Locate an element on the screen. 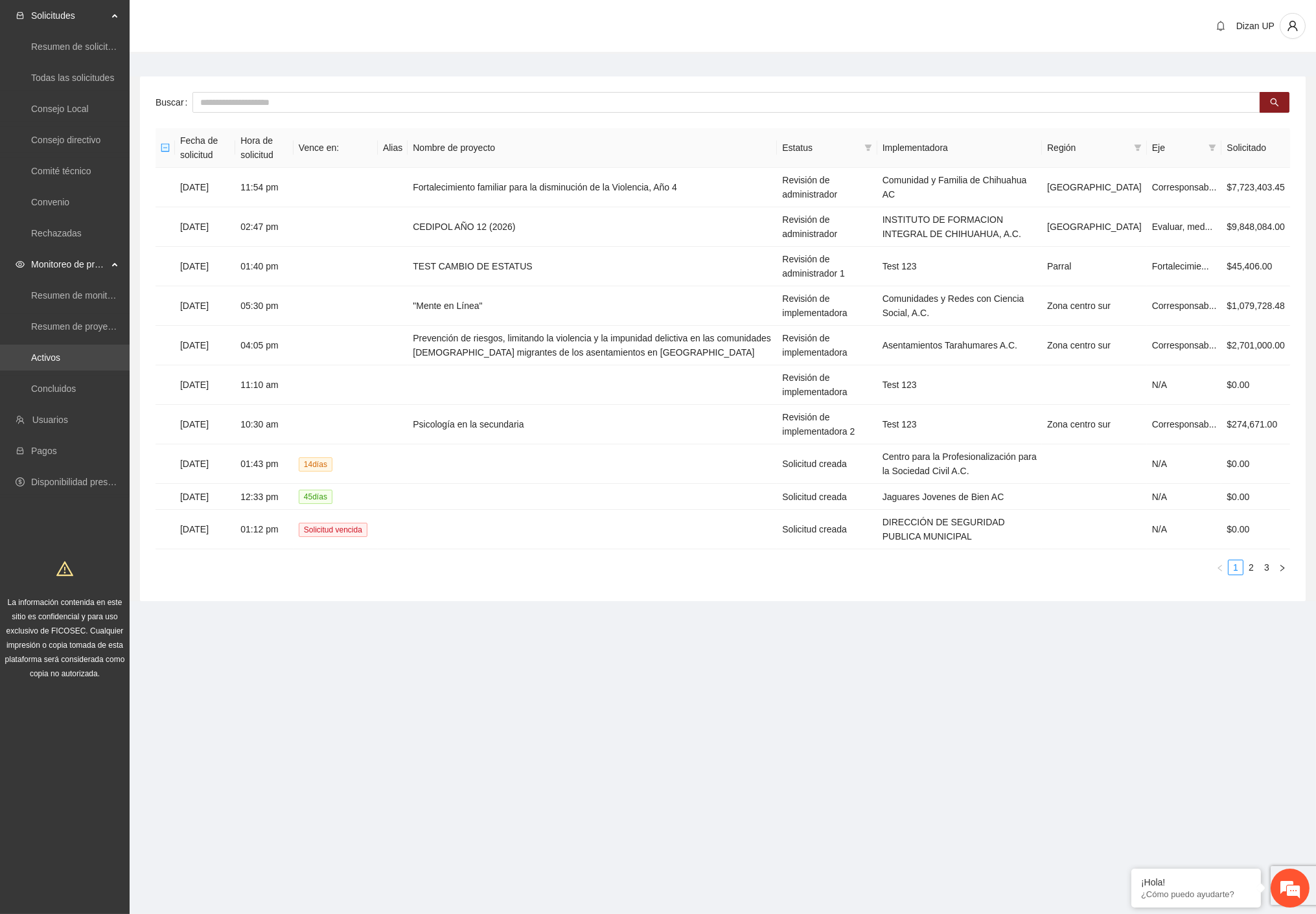 This screenshot has width=1316, height=914. p: ¿Cómo puedo ayudarte? is located at coordinates (1196, 894).